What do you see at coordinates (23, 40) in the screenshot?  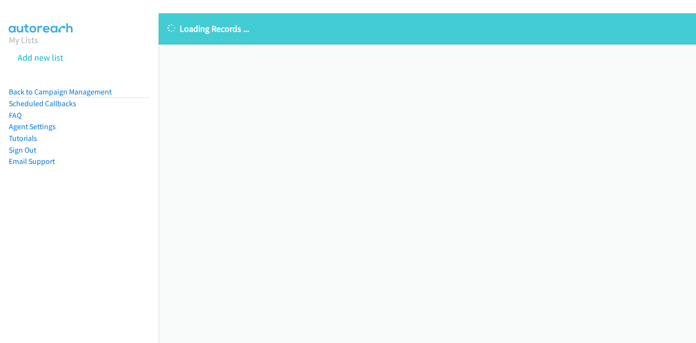 I see `a: My Lists` at bounding box center [23, 40].